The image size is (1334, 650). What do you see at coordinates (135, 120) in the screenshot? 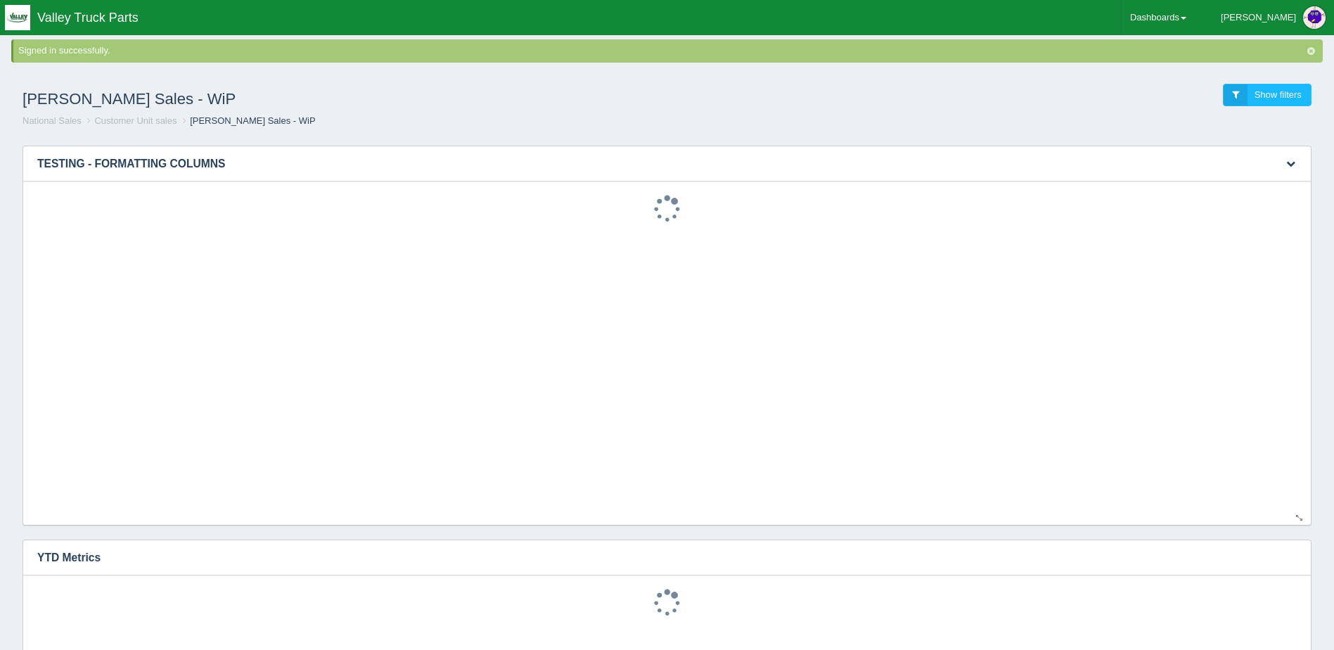
I see `a: Customer Unit sales` at bounding box center [135, 120].